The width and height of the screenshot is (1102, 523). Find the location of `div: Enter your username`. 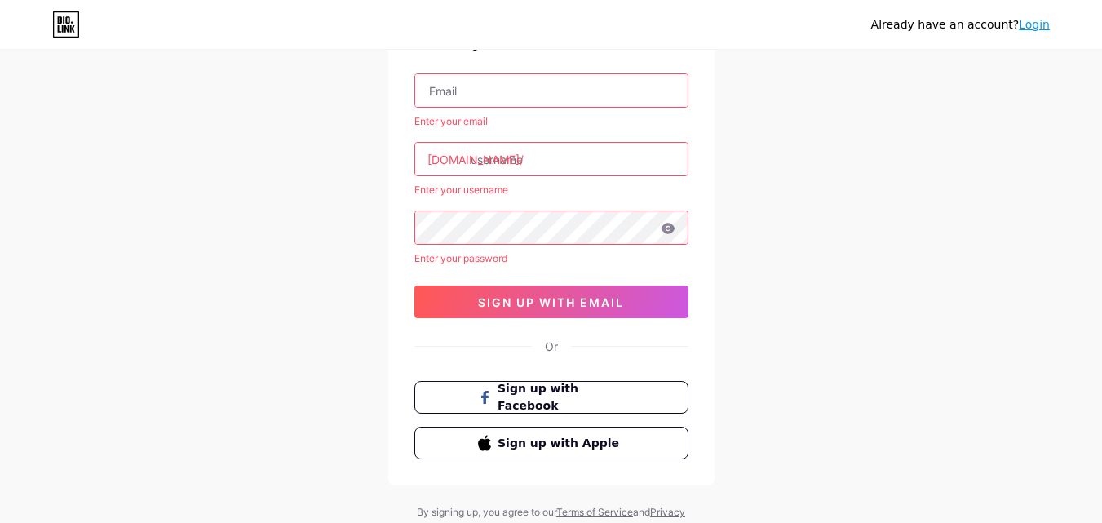

div: Enter your username is located at coordinates (551, 190).